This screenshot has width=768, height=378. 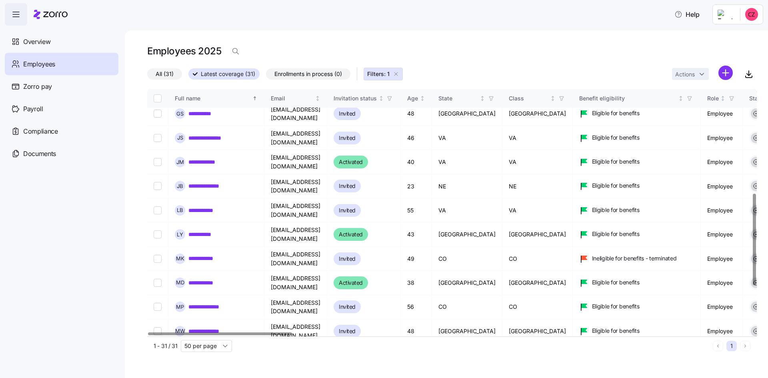 I want to click on div: Class, so click(x=529, y=98).